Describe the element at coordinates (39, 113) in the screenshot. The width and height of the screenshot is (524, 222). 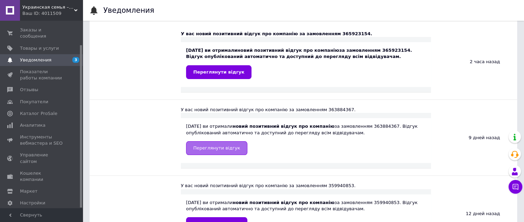
I see `span: Каталог ProSale` at that location.